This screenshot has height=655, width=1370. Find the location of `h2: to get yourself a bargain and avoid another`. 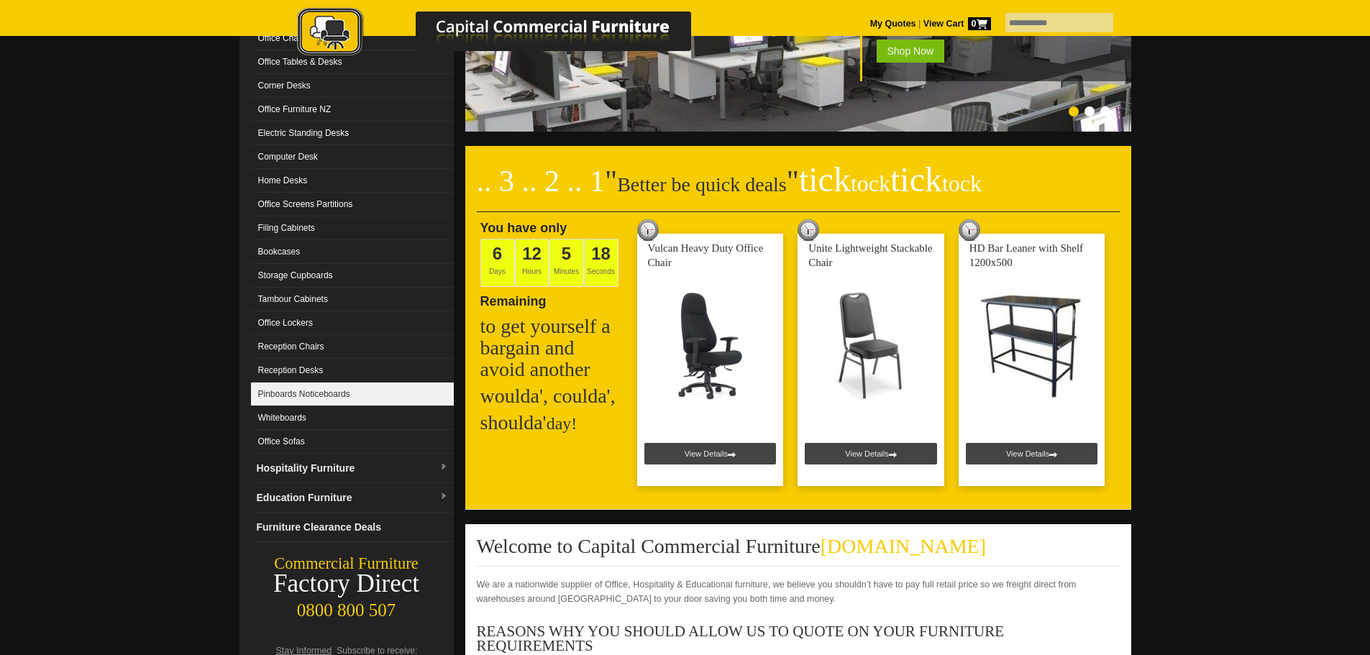

h2: to get yourself a bargain and avoid another is located at coordinates (552, 348).